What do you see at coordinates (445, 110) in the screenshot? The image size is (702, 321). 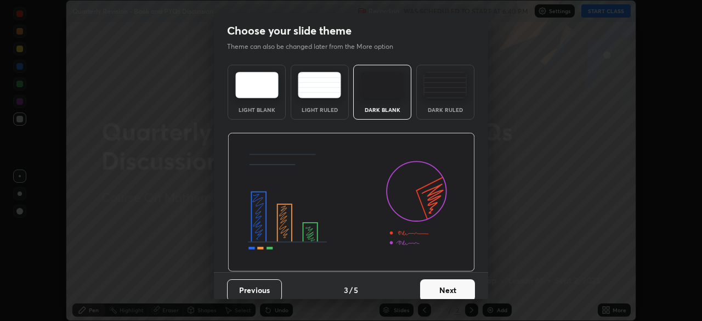 I see `div: Dark Ruled` at bounding box center [445, 110].